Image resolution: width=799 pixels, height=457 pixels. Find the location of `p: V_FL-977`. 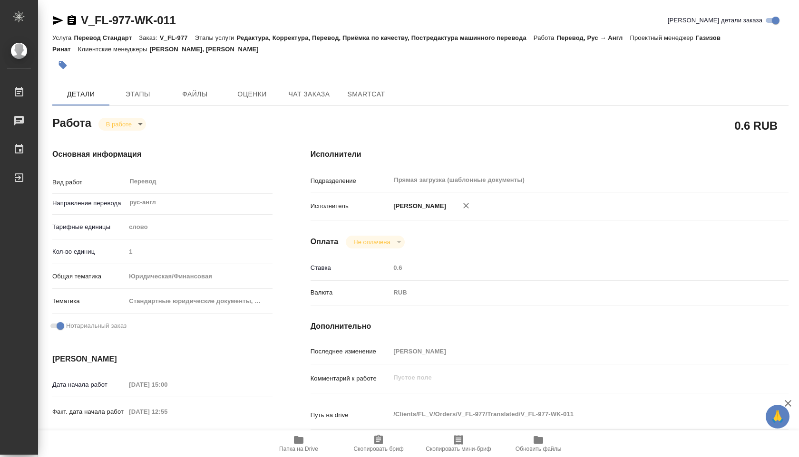

p: V_FL-977 is located at coordinates (177, 38).